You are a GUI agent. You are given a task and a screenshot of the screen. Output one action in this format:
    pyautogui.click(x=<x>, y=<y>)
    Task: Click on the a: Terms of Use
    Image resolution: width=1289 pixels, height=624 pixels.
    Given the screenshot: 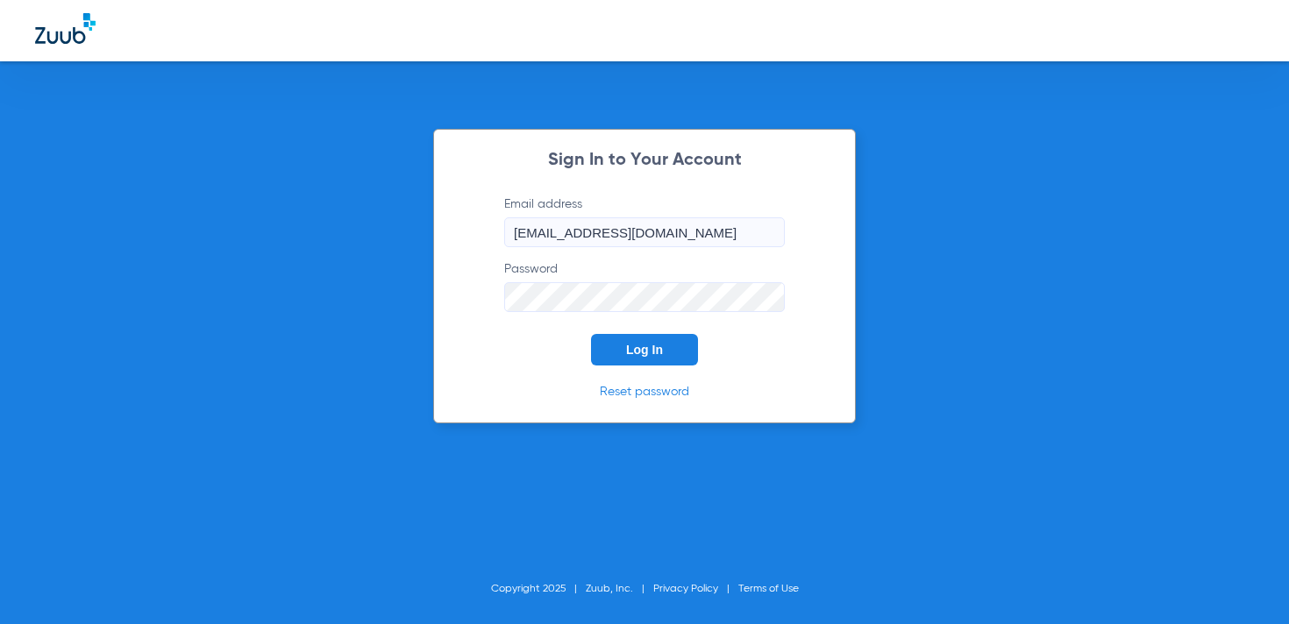 What is the action you would take?
    pyautogui.click(x=768, y=589)
    